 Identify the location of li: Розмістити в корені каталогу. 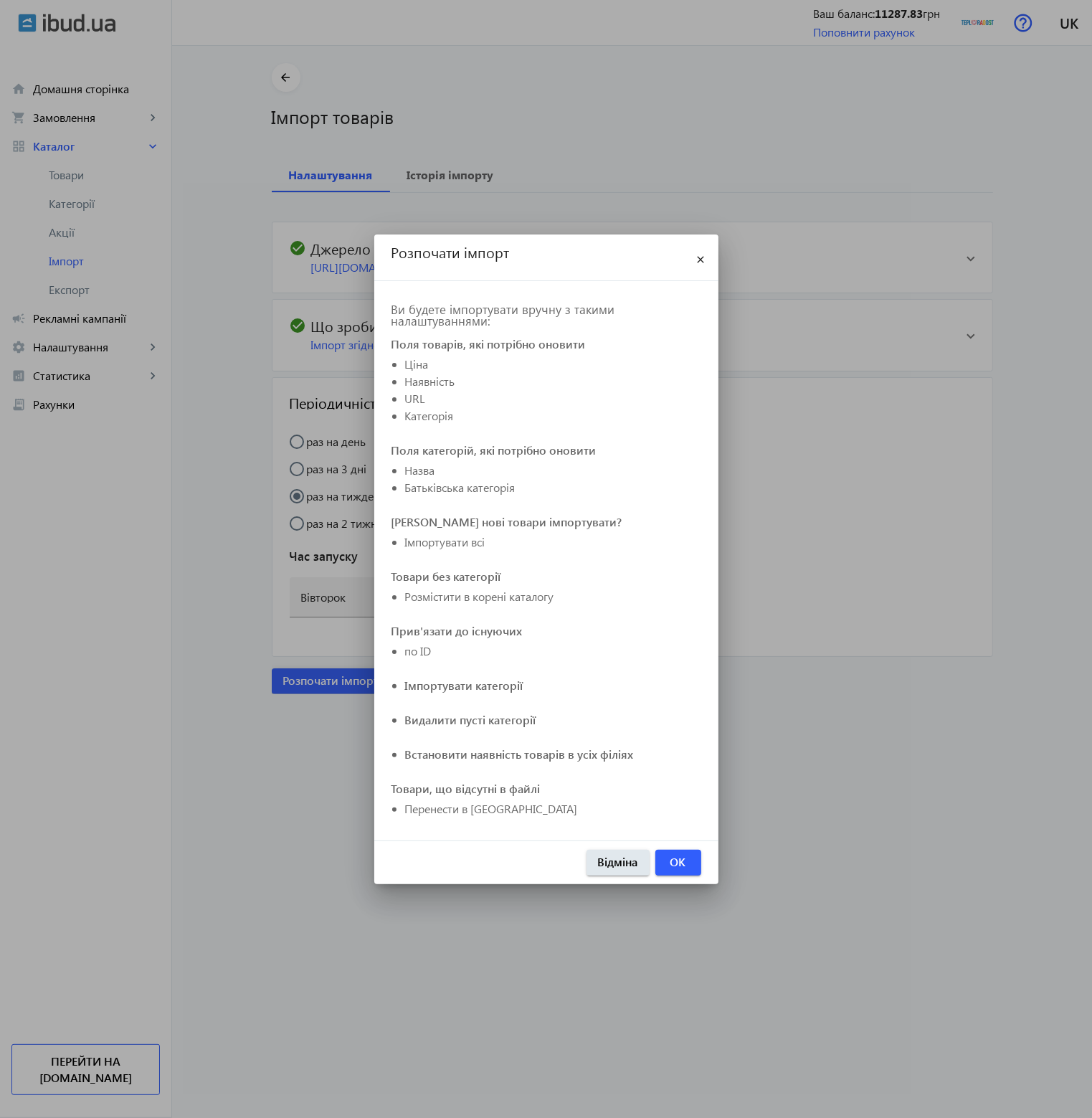
(553, 597).